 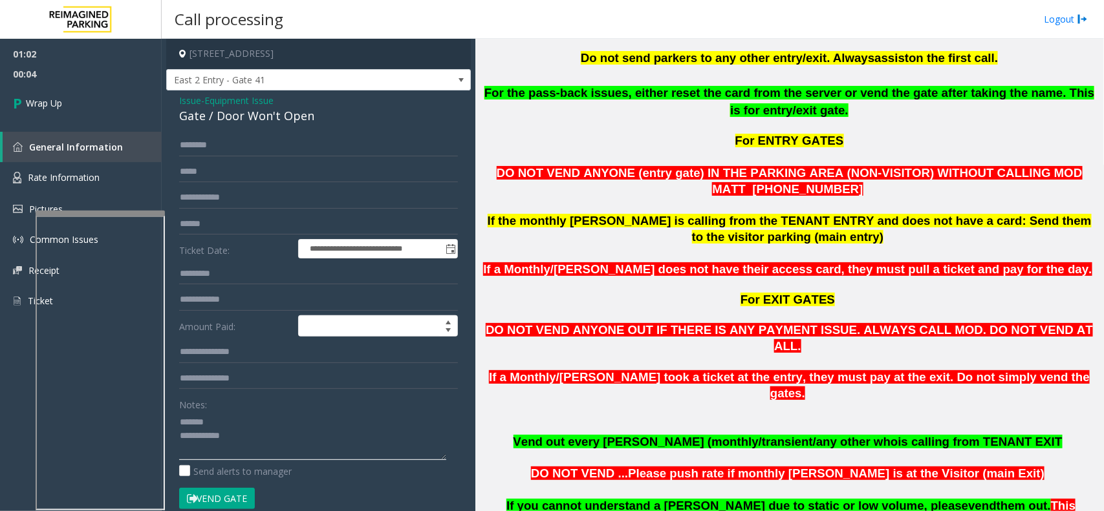 I want to click on span: Wrap Up, so click(x=44, y=103).